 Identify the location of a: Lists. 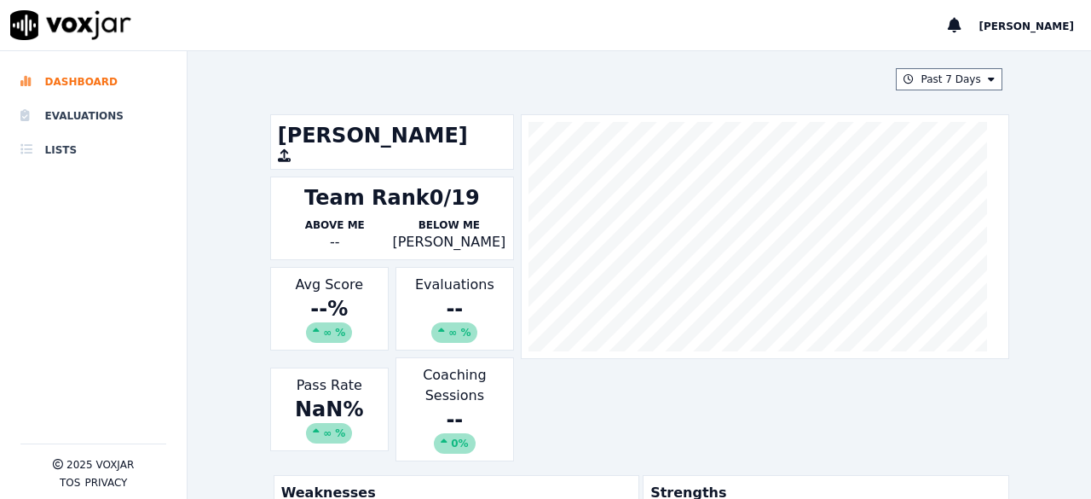
(93, 150).